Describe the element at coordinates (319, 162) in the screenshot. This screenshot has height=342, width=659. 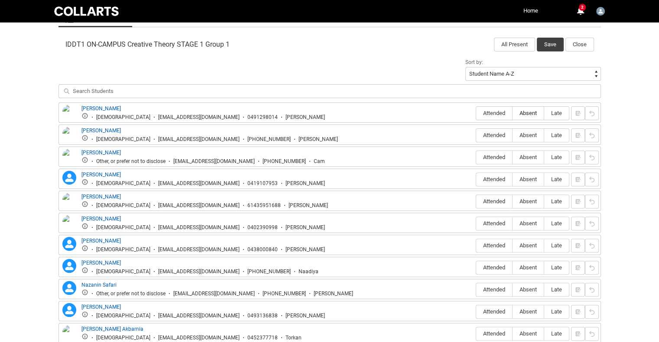
I see `div: Cam` at that location.